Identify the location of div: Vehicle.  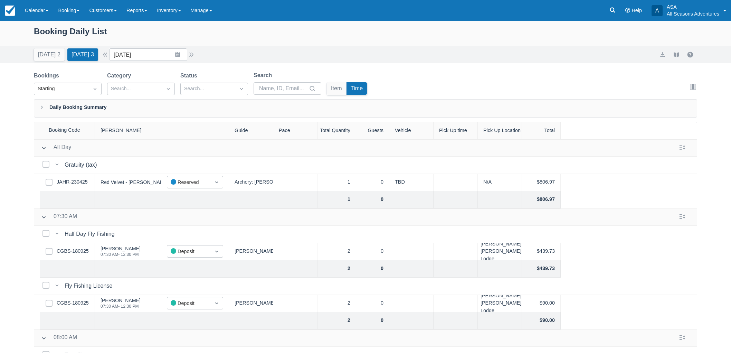
(412, 131).